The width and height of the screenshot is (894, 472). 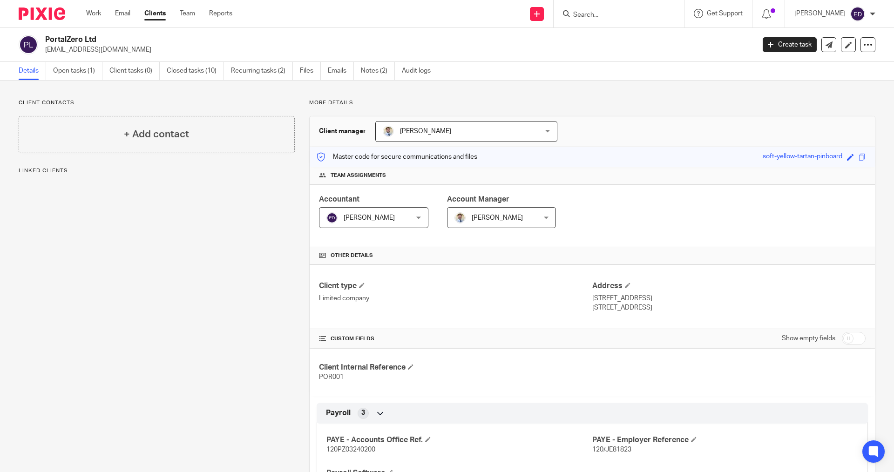 I want to click on h4: PAYE - Accounts Office Ref., so click(x=459, y=440).